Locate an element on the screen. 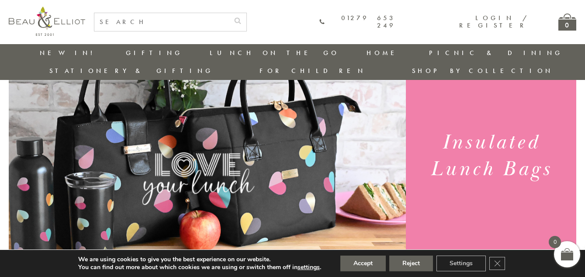 The width and height of the screenshot is (585, 277). button: Settings is located at coordinates (461, 263).